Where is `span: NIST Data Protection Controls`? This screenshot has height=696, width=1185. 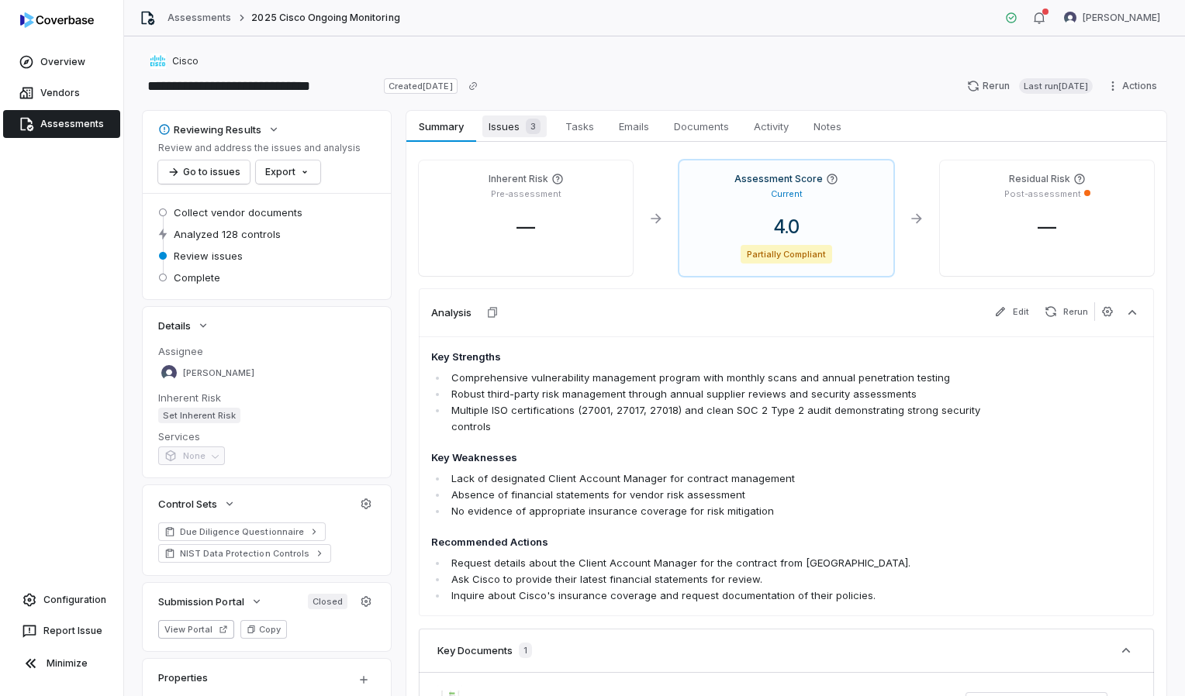
span: NIST Data Protection Controls is located at coordinates (244, 554).